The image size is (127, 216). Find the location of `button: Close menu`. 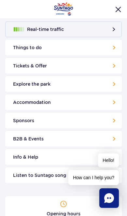

button: Close menu is located at coordinates (118, 9).